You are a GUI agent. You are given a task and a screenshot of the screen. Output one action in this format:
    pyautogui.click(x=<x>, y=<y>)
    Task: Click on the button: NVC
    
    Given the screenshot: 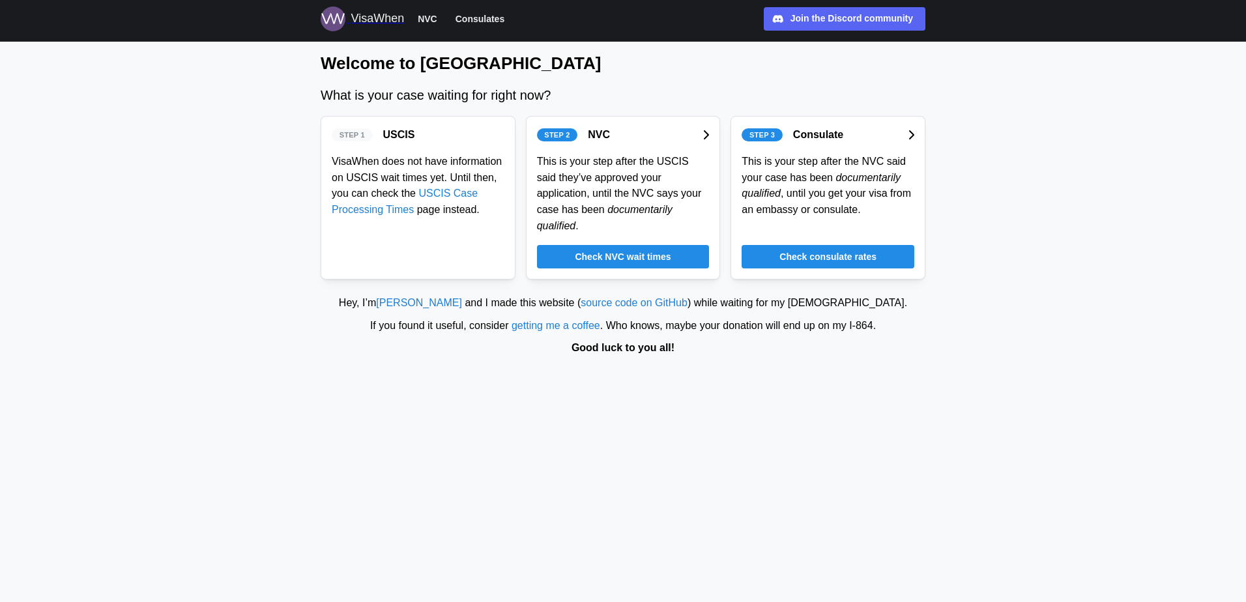 What is the action you would take?
    pyautogui.click(x=428, y=19)
    